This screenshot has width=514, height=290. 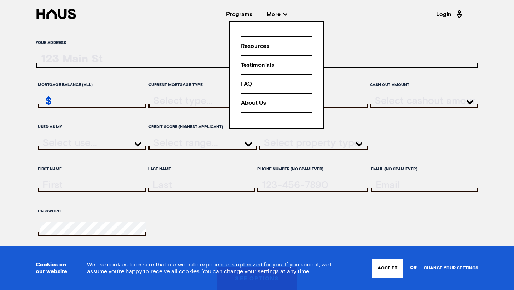 I want to click on label: Your address, so click(x=257, y=43).